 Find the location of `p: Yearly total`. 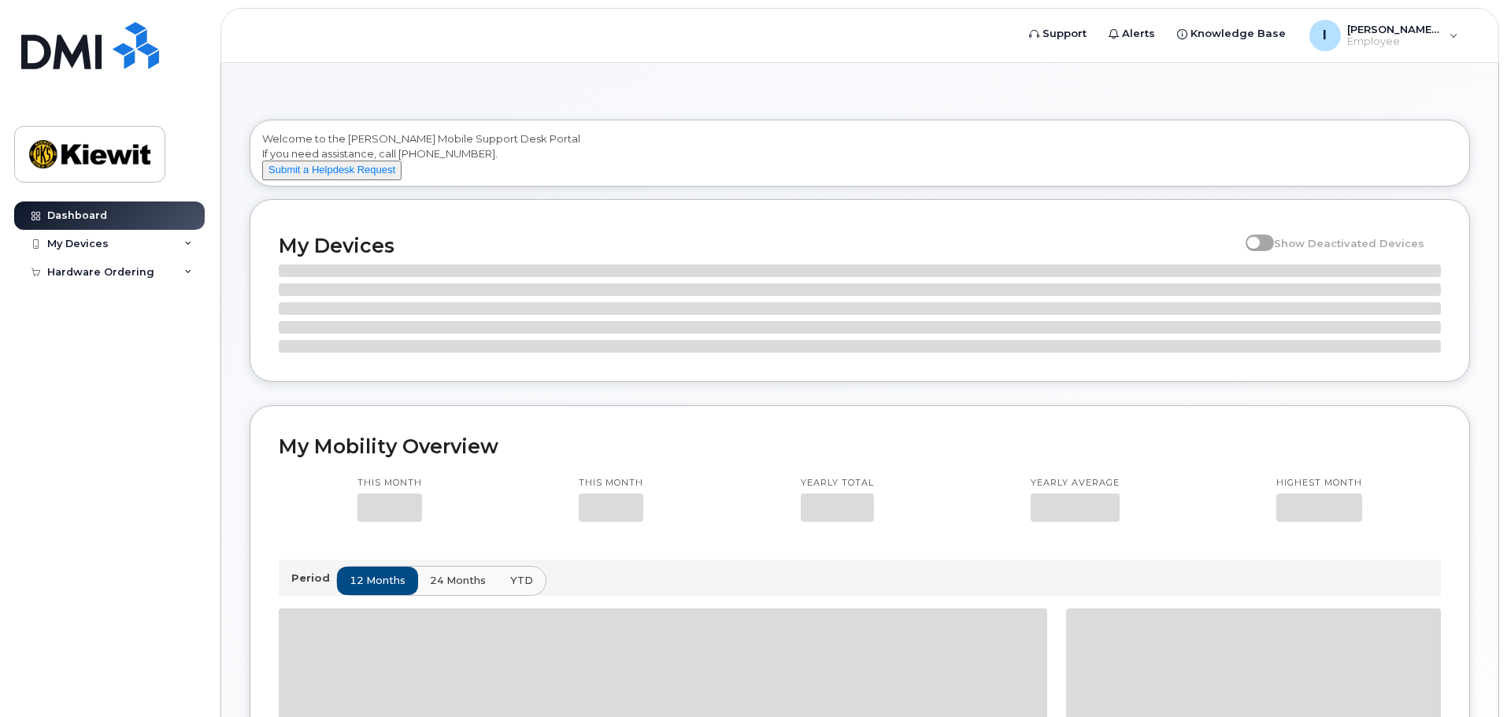

p: Yearly total is located at coordinates (837, 483).